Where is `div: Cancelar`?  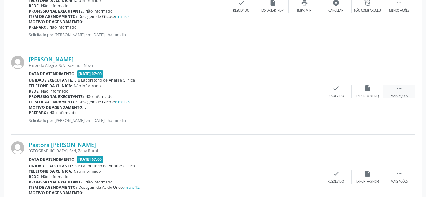
div: Cancelar is located at coordinates (336, 11).